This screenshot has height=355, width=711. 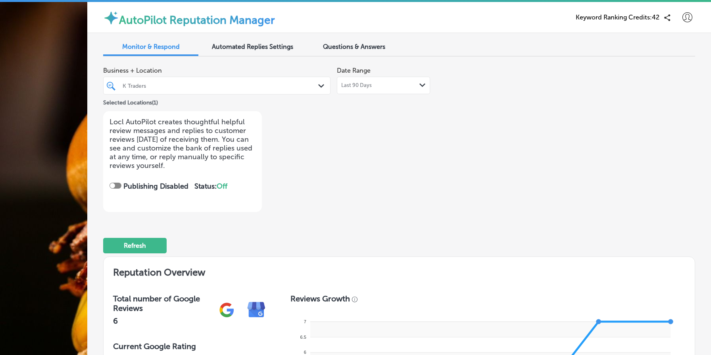 What do you see at coordinates (211, 186) in the screenshot?
I see `strong: Status:` at bounding box center [211, 186].